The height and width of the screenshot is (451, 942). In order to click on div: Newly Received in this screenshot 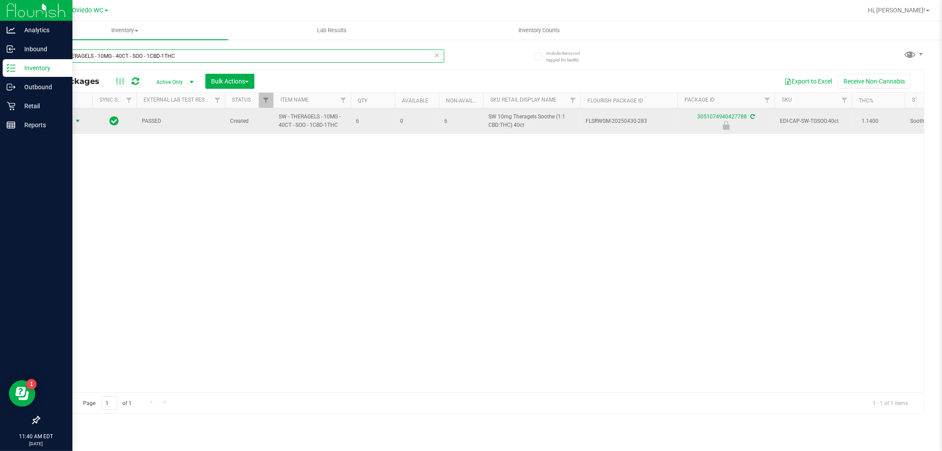, I will do `click(726, 125)`.